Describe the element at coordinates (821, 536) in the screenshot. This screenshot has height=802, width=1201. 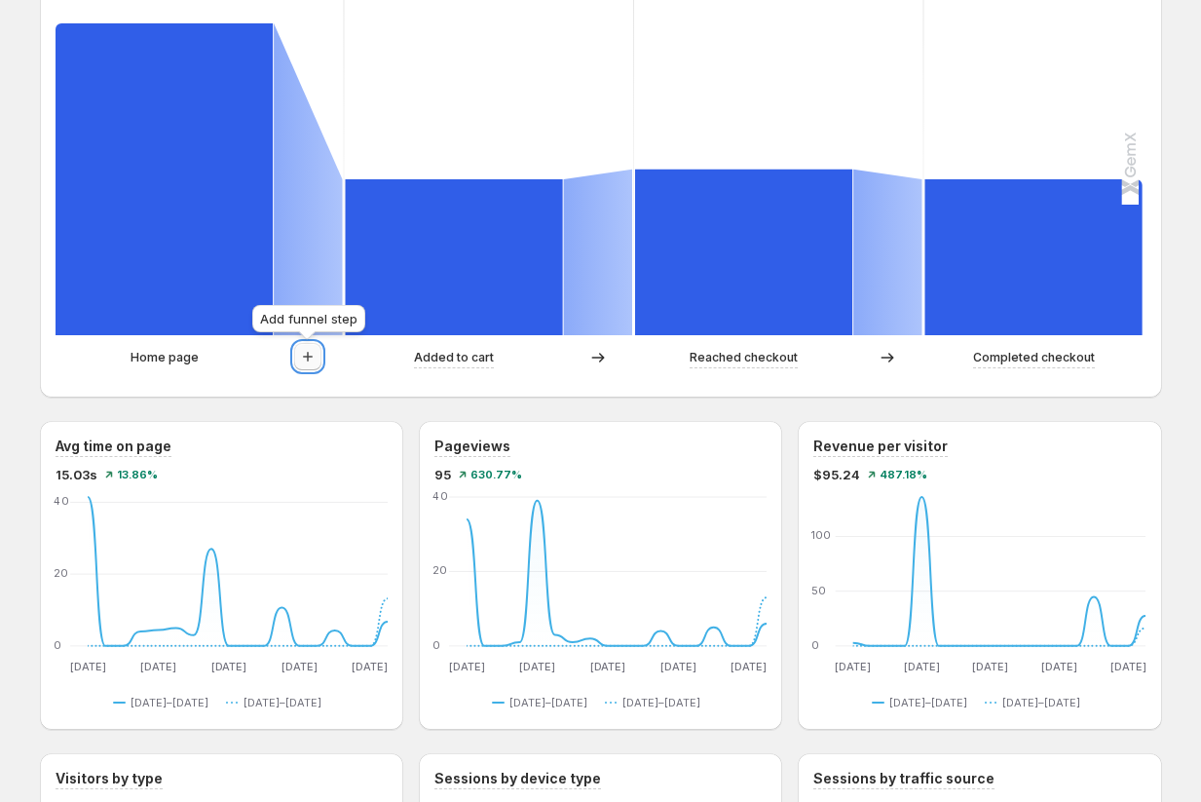
I see `text: 100` at that location.